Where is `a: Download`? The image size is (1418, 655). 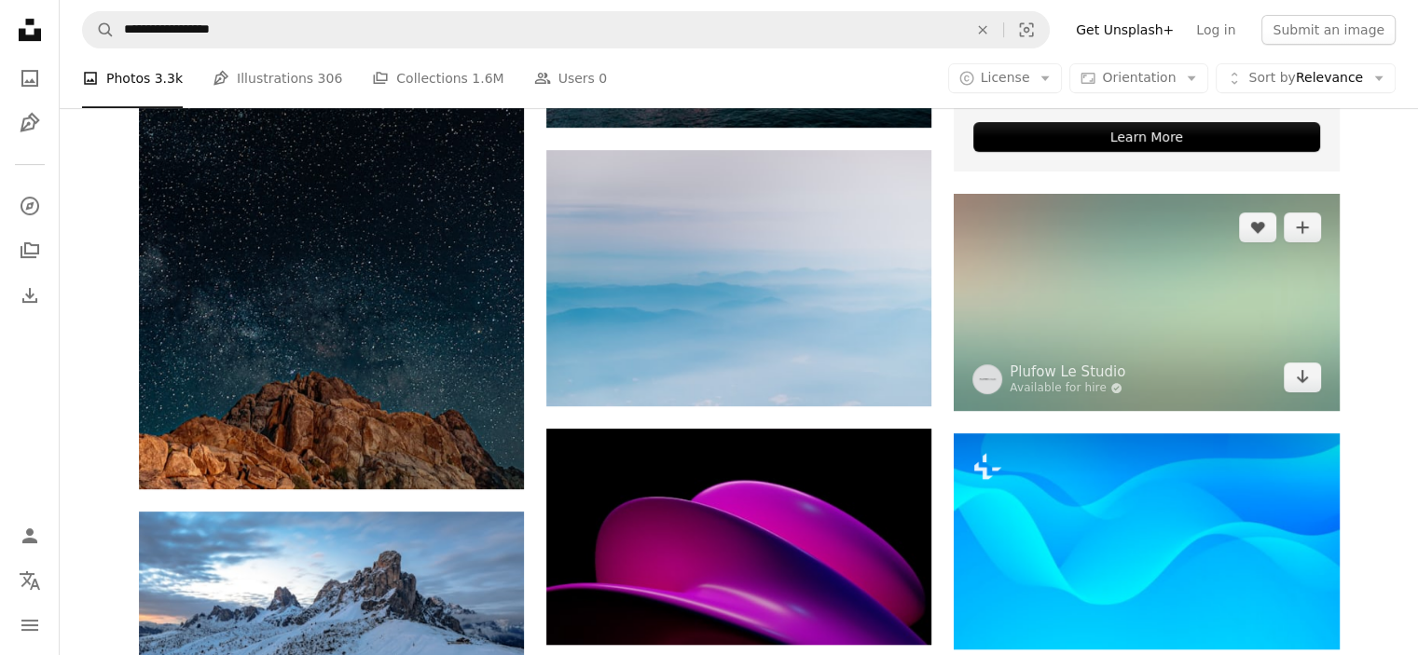
a: Download is located at coordinates (1303, 378).